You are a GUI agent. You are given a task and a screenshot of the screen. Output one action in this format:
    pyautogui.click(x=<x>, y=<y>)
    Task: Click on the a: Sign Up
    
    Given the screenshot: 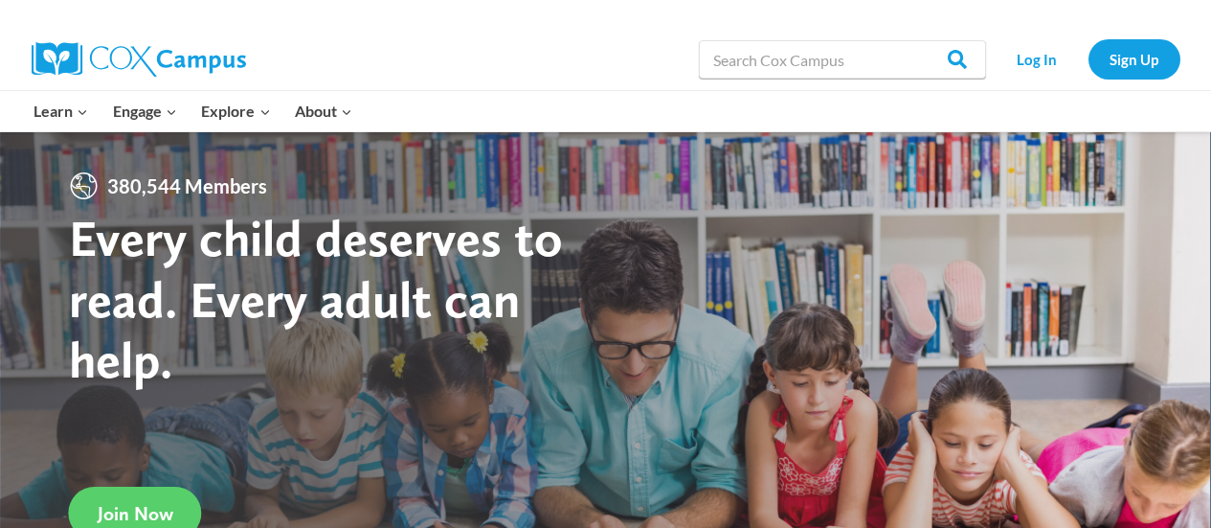 What is the action you would take?
    pyautogui.click(x=1135, y=58)
    